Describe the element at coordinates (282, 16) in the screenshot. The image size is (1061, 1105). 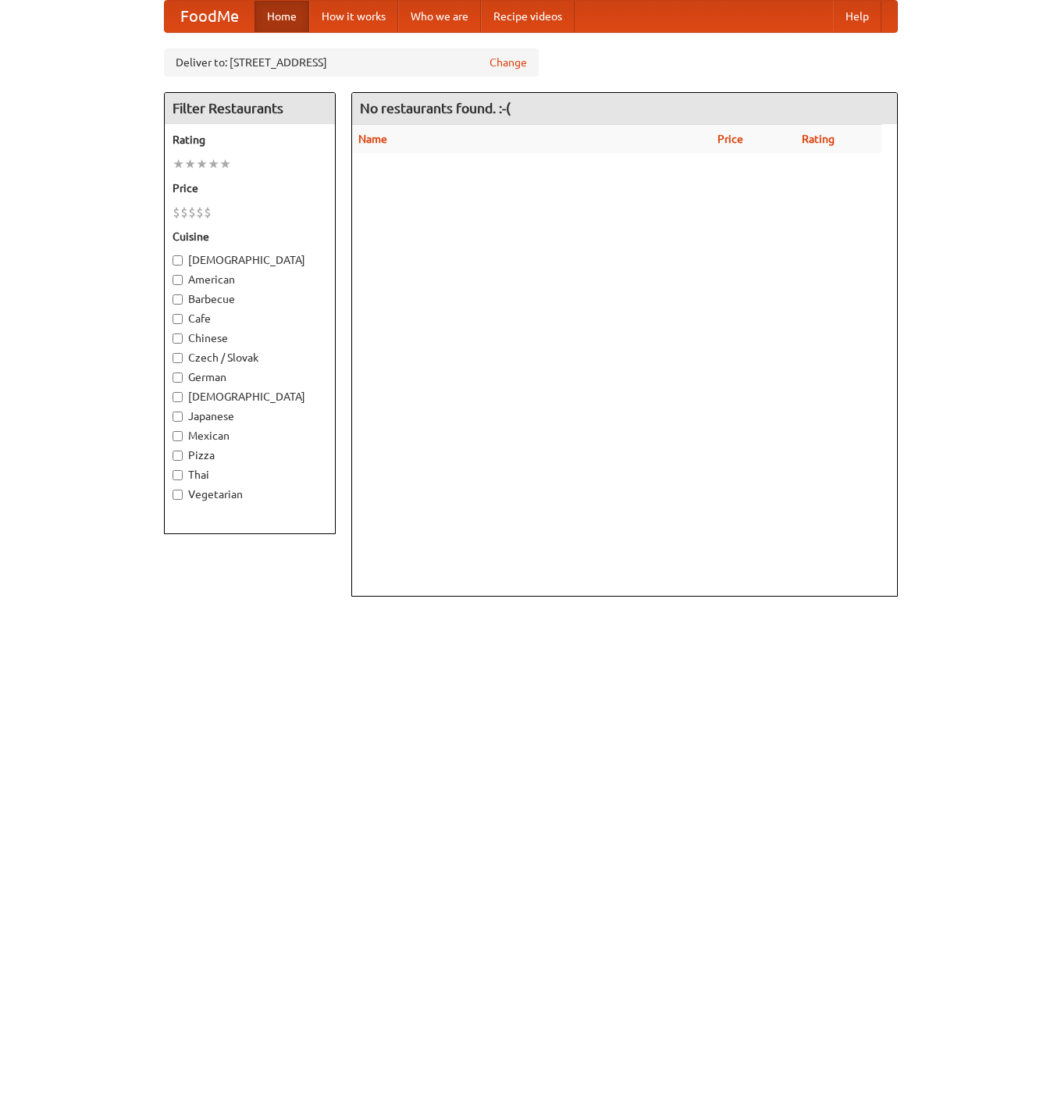
I see `a: Home` at that location.